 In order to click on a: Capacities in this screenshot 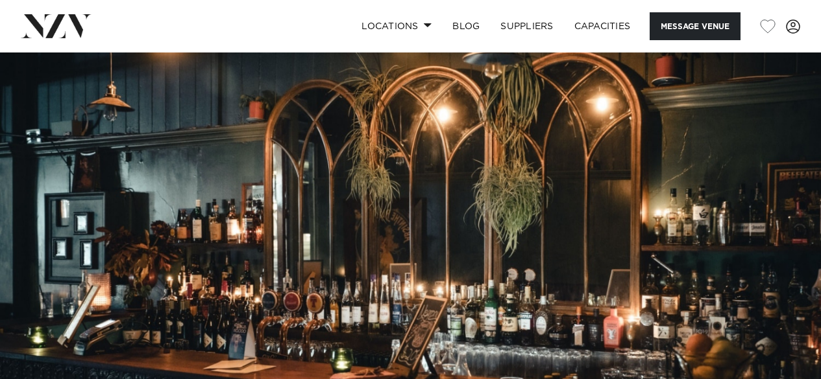, I will do `click(602, 26)`.